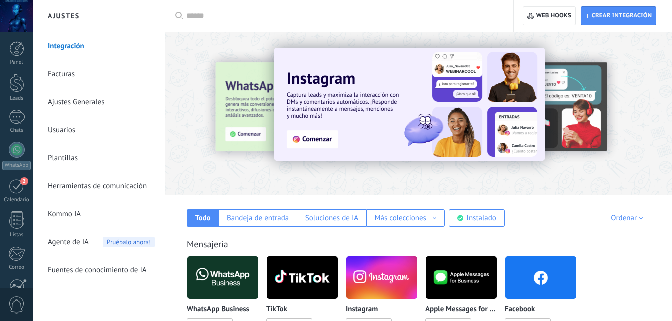 Image resolution: width=672 pixels, height=321 pixels. What do you see at coordinates (99, 75) in the screenshot?
I see `li: Facturas` at bounding box center [99, 75].